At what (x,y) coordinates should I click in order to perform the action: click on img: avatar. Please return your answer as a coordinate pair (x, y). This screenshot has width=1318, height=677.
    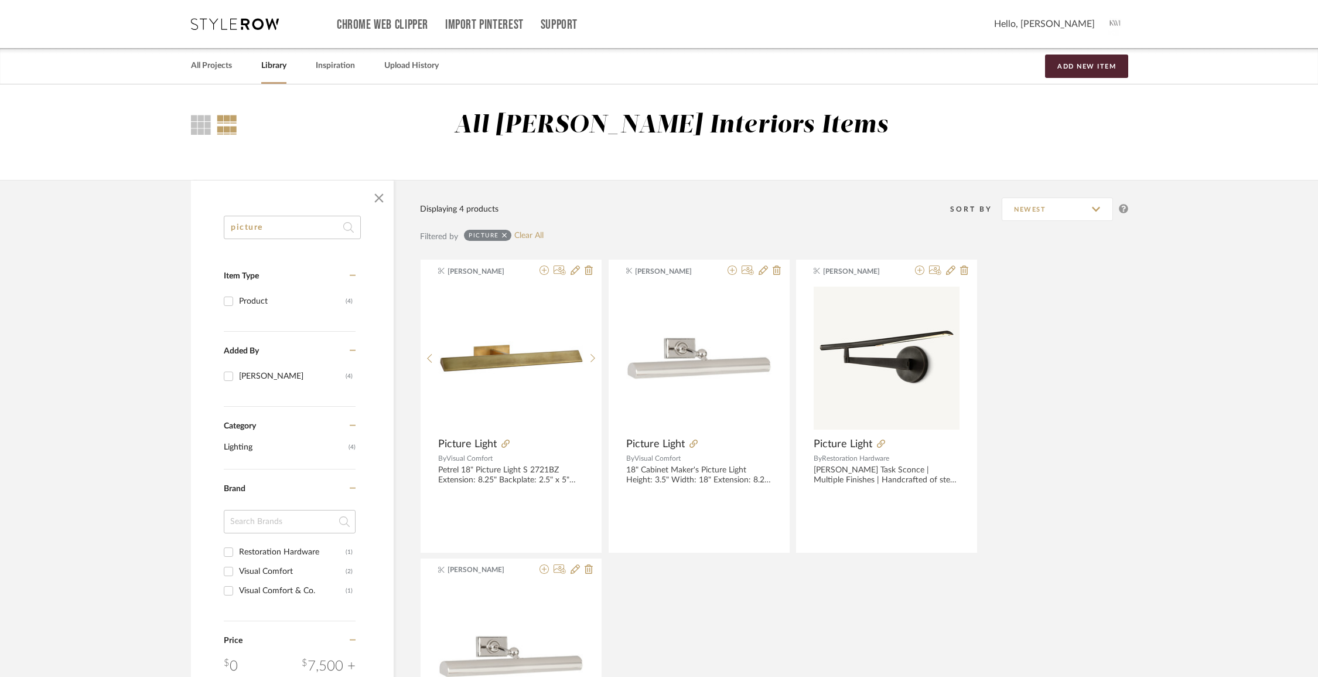
    Looking at the image, I should click on (1116, 24).